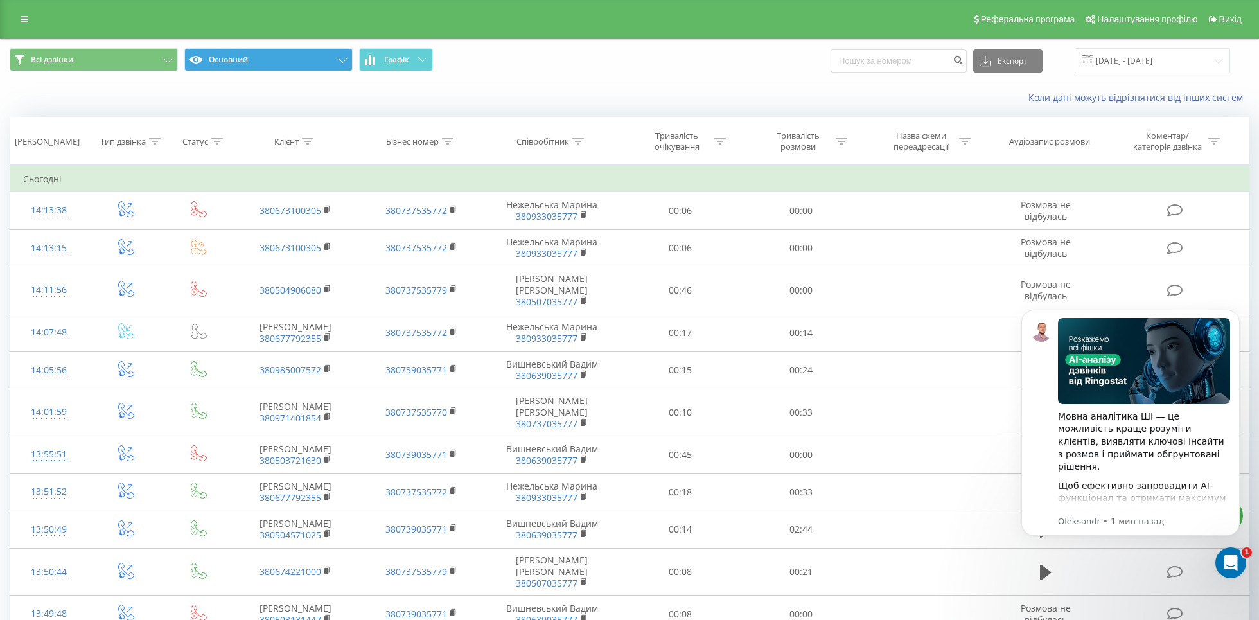 This screenshot has height=620, width=1259. Describe the element at coordinates (49, 529) in the screenshot. I see `div: 13:50:49` at that location.